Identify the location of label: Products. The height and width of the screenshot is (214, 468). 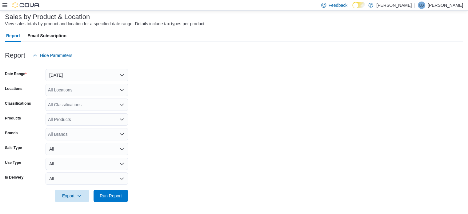
(13, 118).